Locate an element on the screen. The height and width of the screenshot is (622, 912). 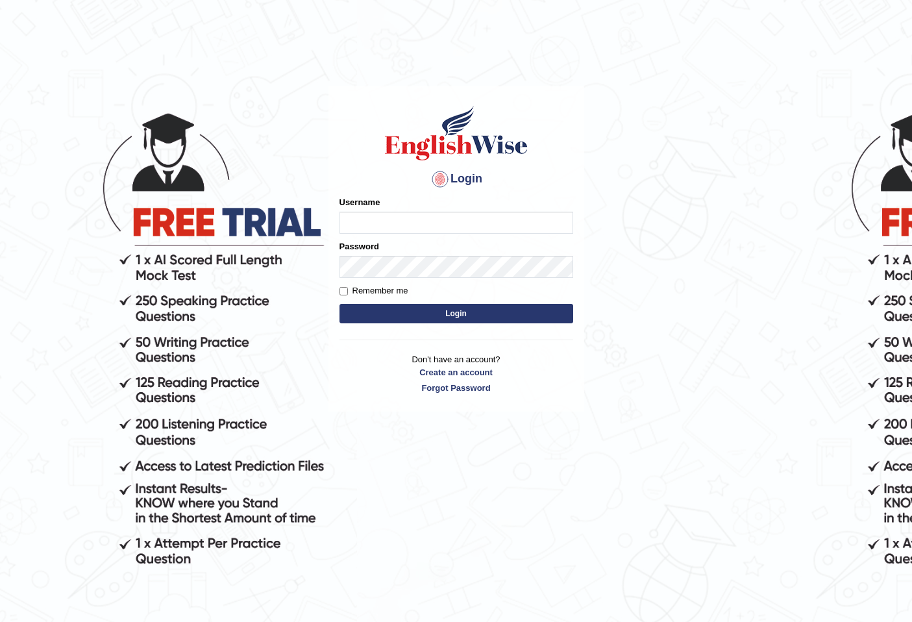
img: Logo of English Wise sign in for intelligent practice with AI is located at coordinates (456, 133).